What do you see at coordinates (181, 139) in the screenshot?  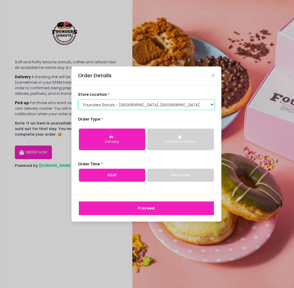 I see `button: Click and Collect` at bounding box center [181, 139].